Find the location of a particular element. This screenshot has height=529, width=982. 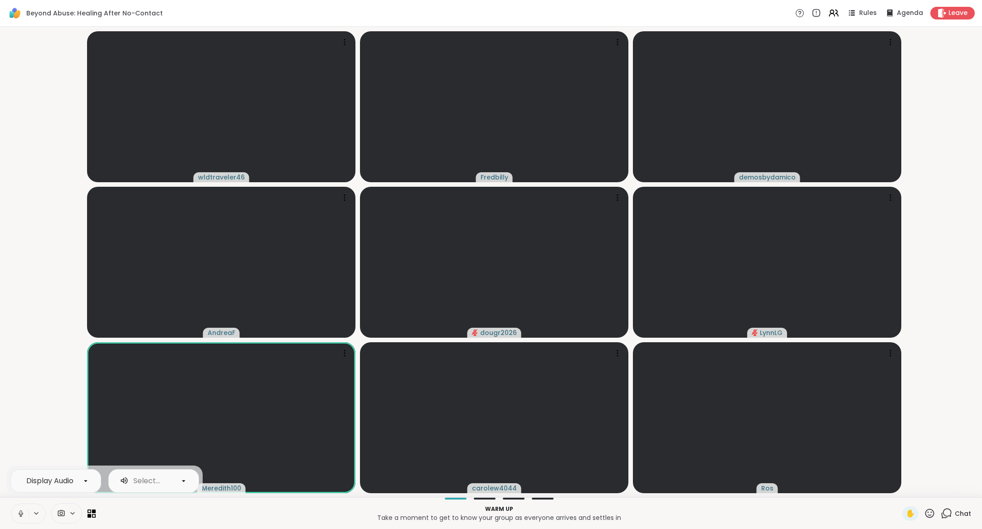

span: Fredbilly is located at coordinates (494, 177).